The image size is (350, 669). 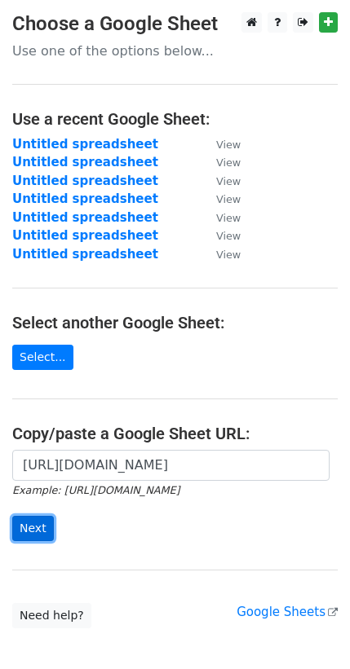 What do you see at coordinates (174, 119) in the screenshot?
I see `h4: Use a recent Google Sheet:` at bounding box center [174, 119].